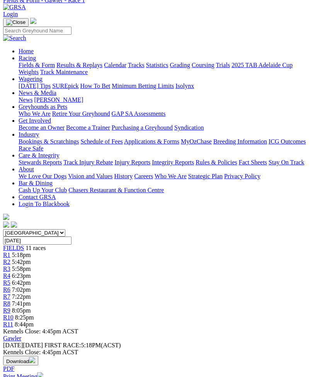 The height and width of the screenshot is (377, 313). I want to click on div: Industry, so click(164, 145).